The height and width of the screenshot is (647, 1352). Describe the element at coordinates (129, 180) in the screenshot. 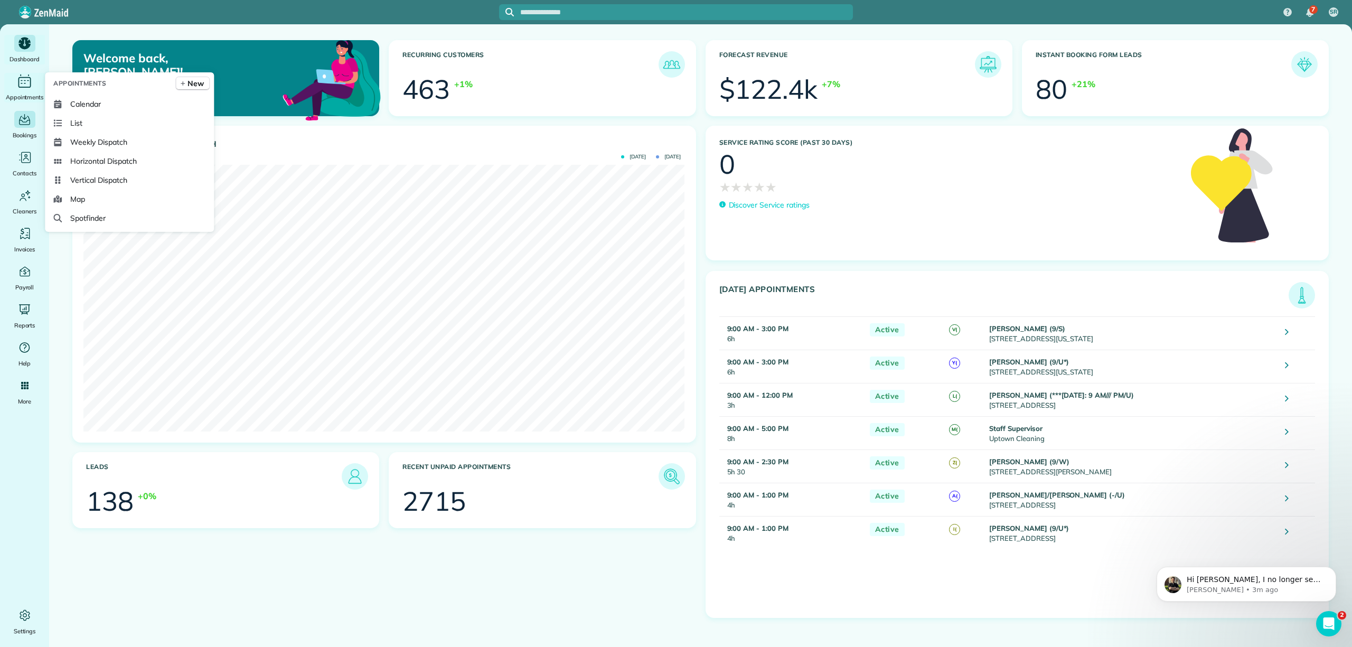

I see `a: Vertical Dispatch` at that location.